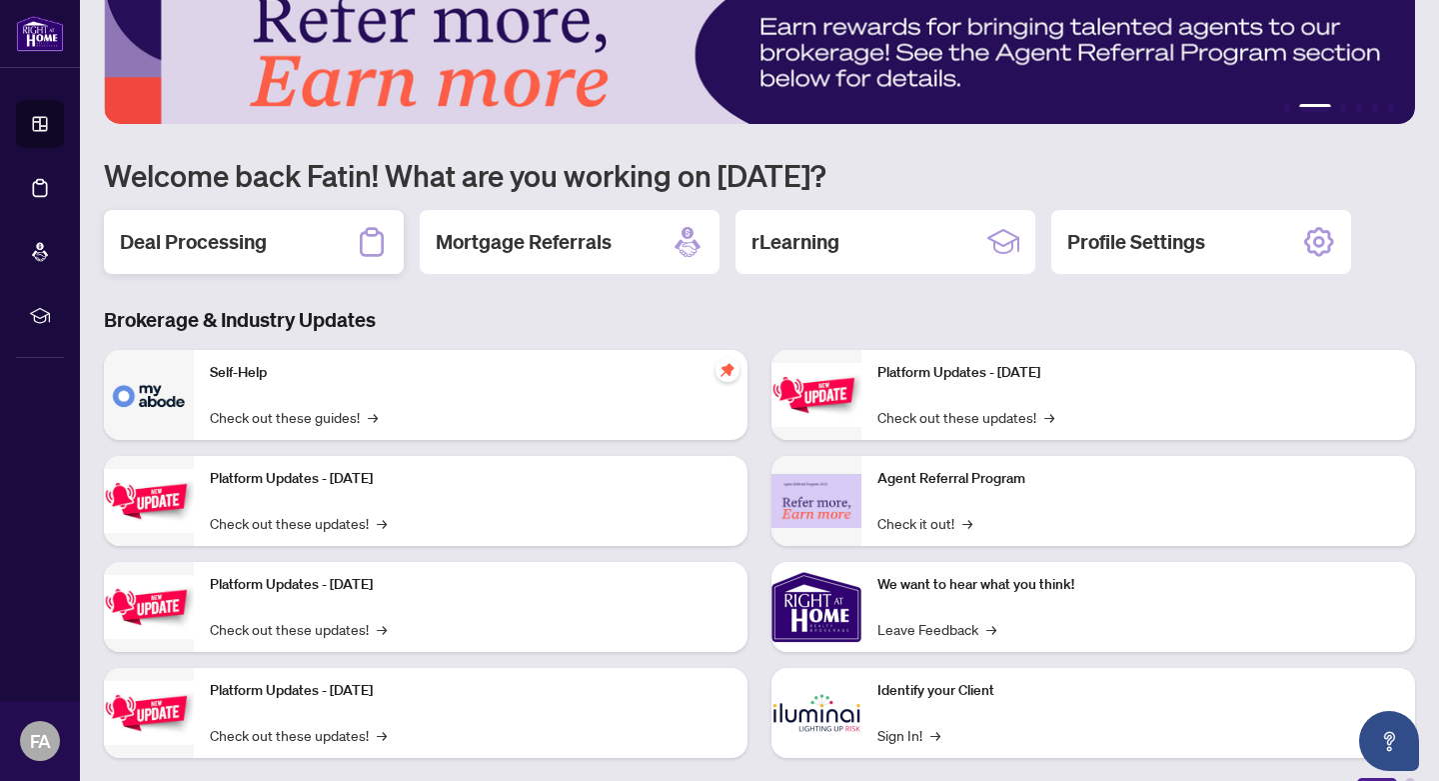 The image size is (1439, 781). What do you see at coordinates (524, 242) in the screenshot?
I see `h2: Mortgage Referrals` at bounding box center [524, 242].